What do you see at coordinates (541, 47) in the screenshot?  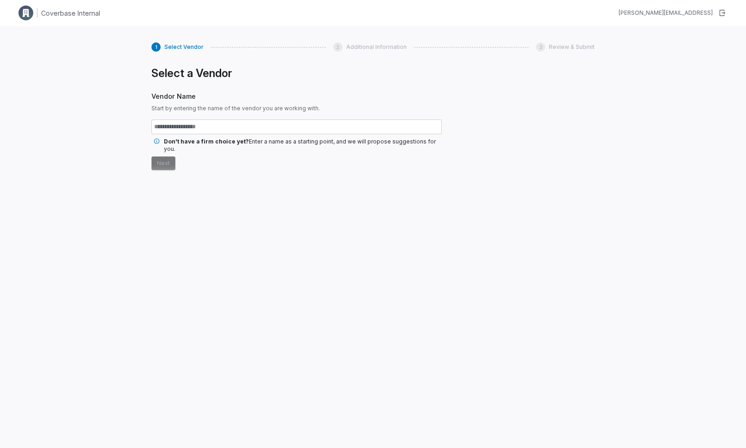 I see `div: 3` at bounding box center [541, 47].